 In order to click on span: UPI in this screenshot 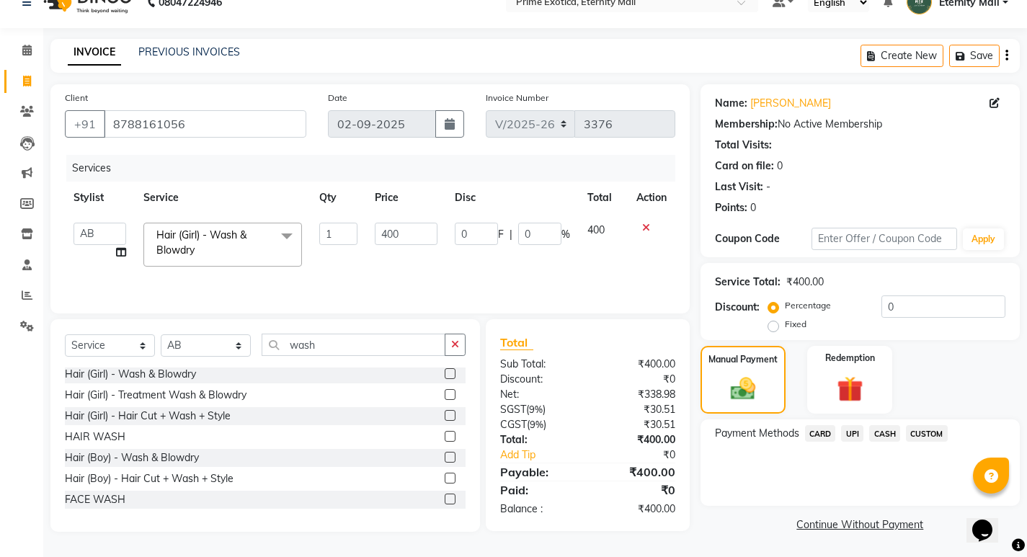, I will do `click(852, 433)`.